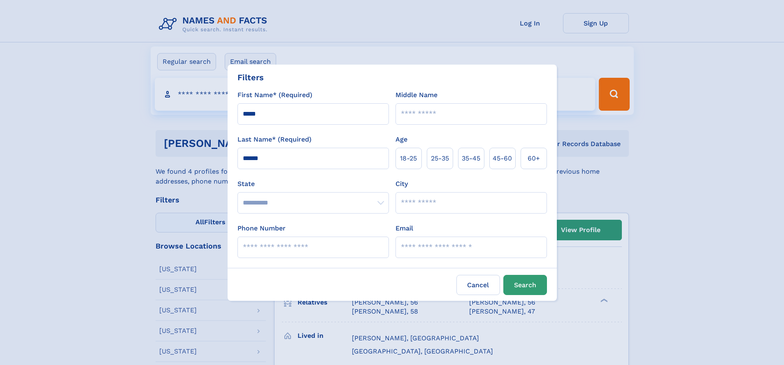 The image size is (784, 365). Describe the element at coordinates (401, 184) in the screenshot. I see `label: City` at that location.